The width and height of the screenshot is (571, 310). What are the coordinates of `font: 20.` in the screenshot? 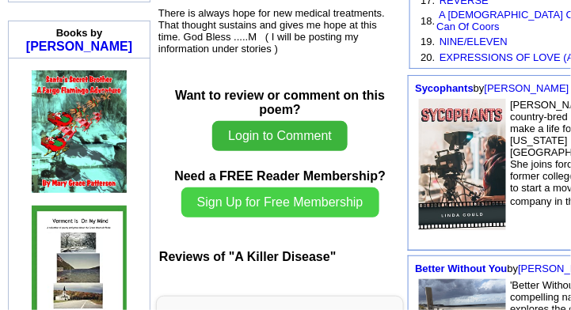 It's located at (428, 57).